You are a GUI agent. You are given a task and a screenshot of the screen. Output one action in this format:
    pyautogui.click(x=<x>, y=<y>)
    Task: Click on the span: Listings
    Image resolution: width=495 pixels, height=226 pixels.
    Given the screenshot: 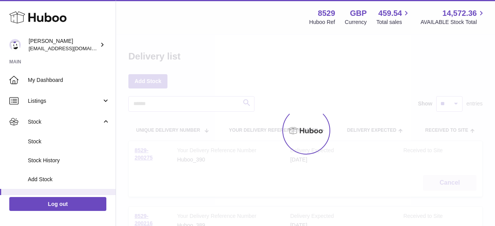 What is the action you would take?
    pyautogui.click(x=65, y=101)
    